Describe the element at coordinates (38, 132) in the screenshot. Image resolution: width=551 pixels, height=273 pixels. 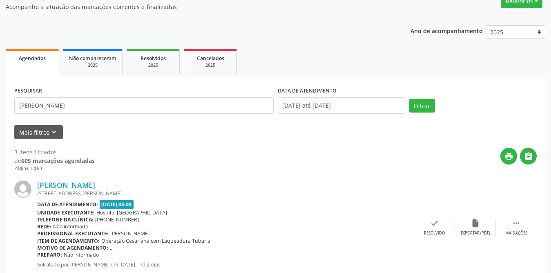
I see `button: Mais filtroskeyboard_arrow_down` at that location.